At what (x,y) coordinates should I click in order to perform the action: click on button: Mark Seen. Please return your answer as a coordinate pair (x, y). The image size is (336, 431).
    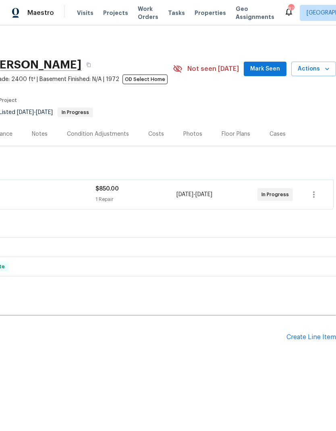
    Looking at the image, I should click on (265, 69).